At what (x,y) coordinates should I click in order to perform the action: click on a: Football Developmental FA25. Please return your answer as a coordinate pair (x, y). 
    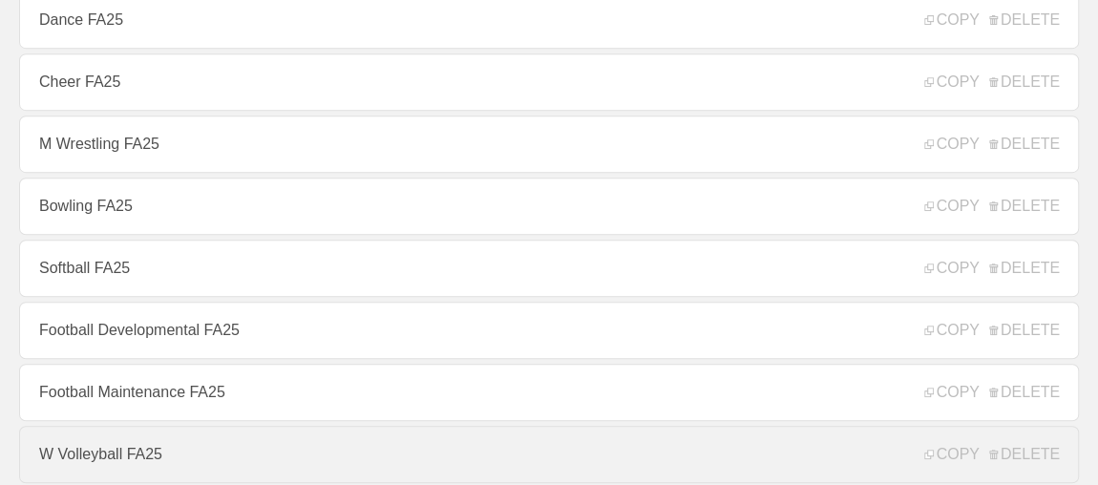
    Looking at the image, I should click on (549, 330).